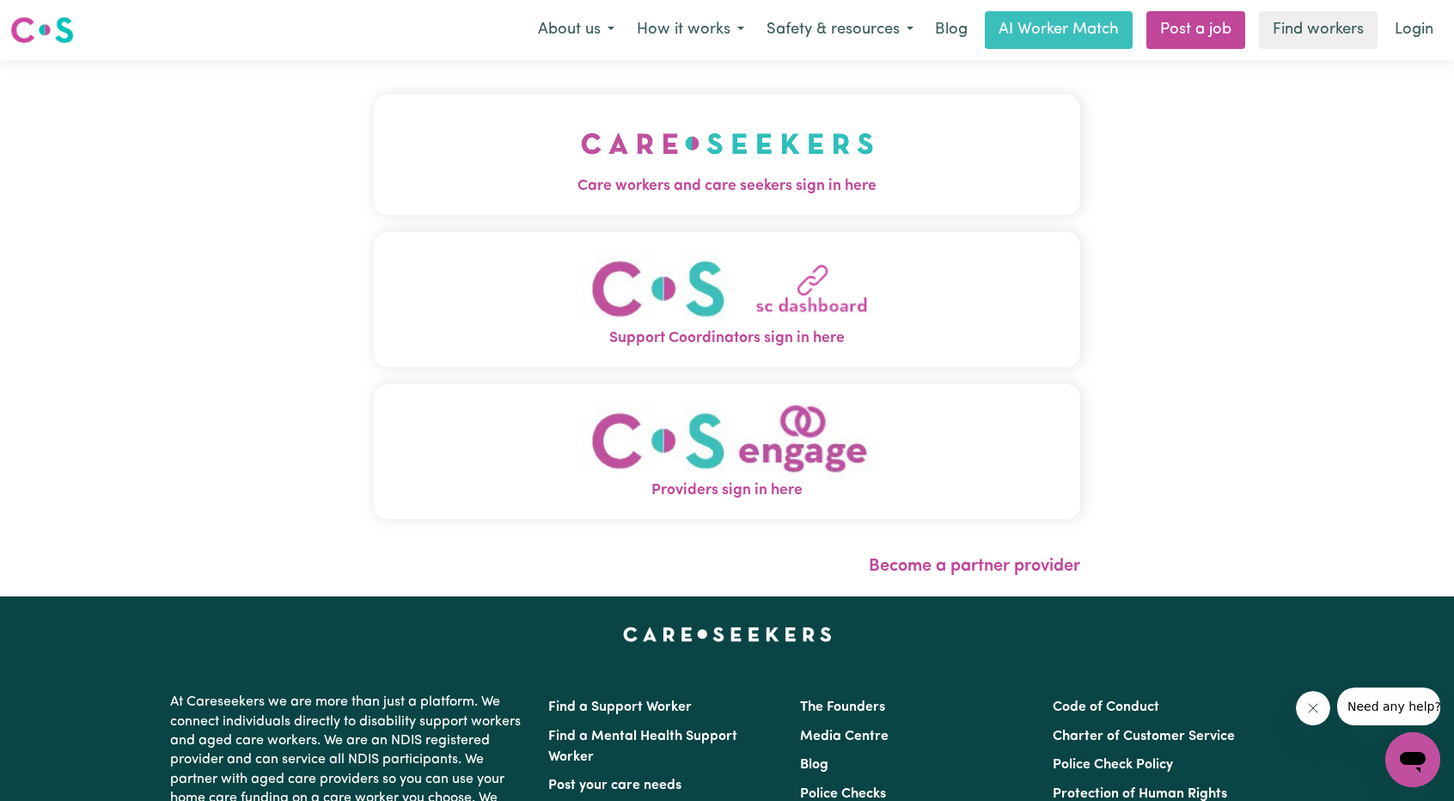 The image size is (1454, 801). I want to click on a: Find a Support Worker, so click(620, 707).